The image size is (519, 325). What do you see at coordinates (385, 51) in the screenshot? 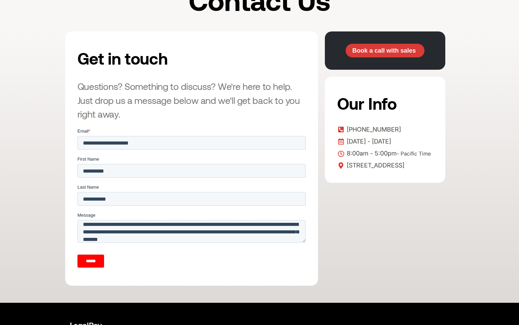
I see `a: Book a call with sales` at bounding box center [385, 51].